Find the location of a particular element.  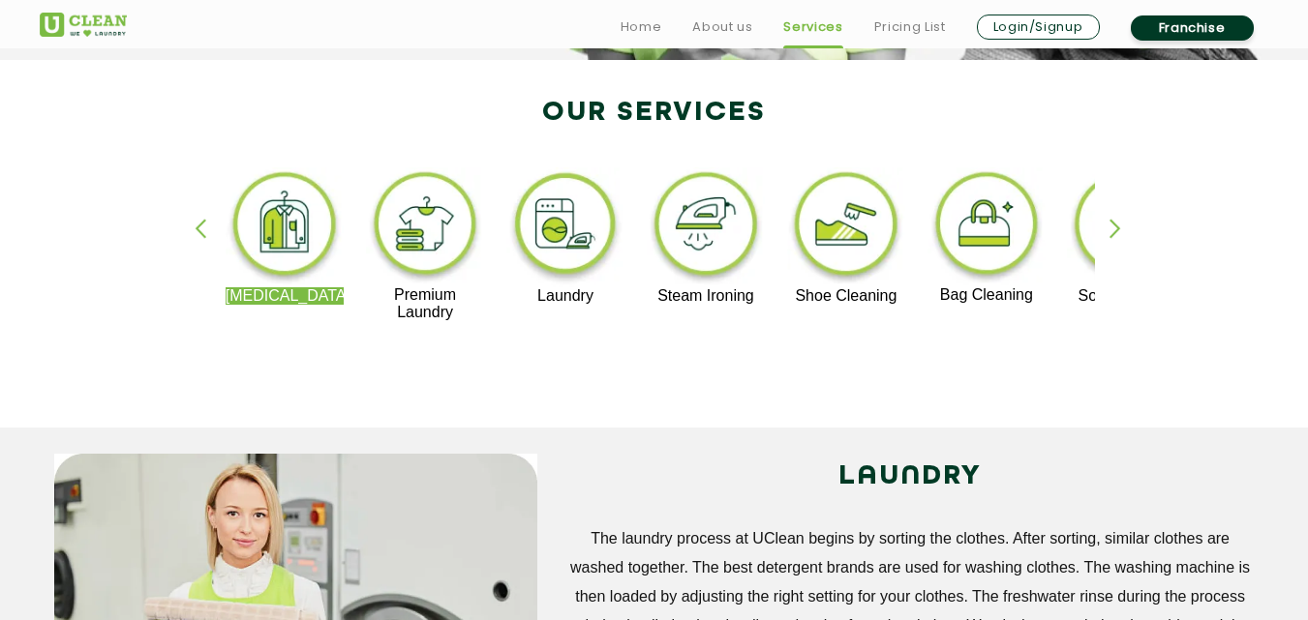

img: sofa_cleaning_11zon.webp is located at coordinates (1126, 227).